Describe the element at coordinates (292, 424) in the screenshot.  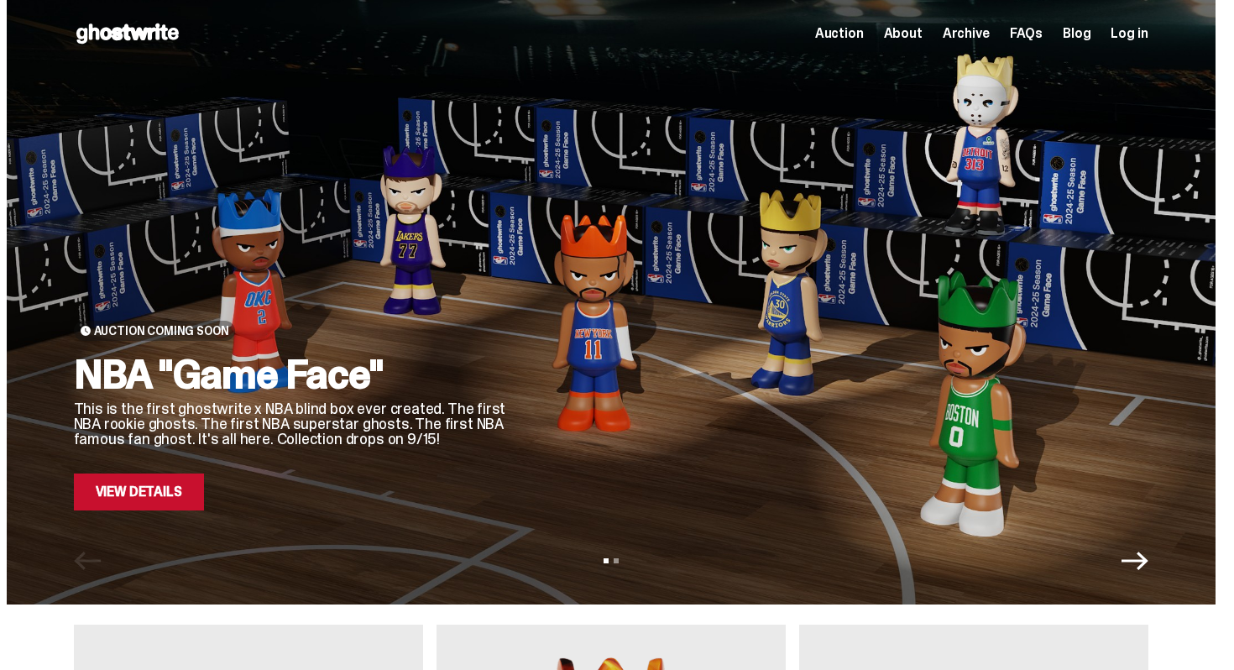
I see `p: This is the first ghostwrite x NBA blind box ever created. The first NBA rookie ghosts. The first...` at that location.